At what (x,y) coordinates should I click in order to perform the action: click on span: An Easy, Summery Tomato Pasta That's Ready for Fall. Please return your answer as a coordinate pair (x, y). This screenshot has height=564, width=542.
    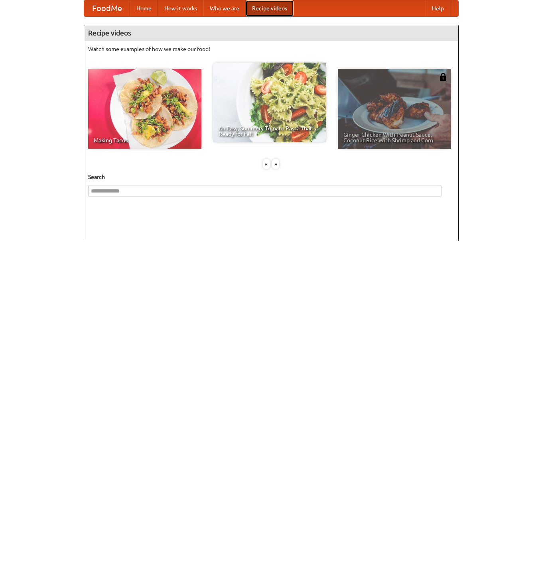
    Looking at the image, I should click on (270, 131).